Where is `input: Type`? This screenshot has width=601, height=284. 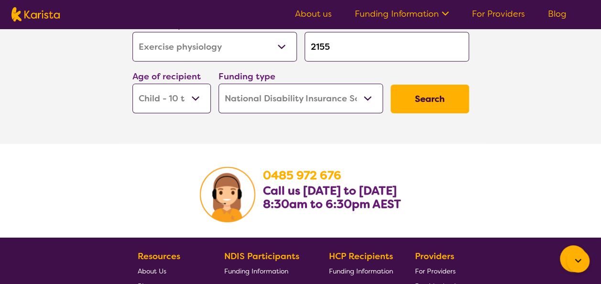 input: Type is located at coordinates (387, 47).